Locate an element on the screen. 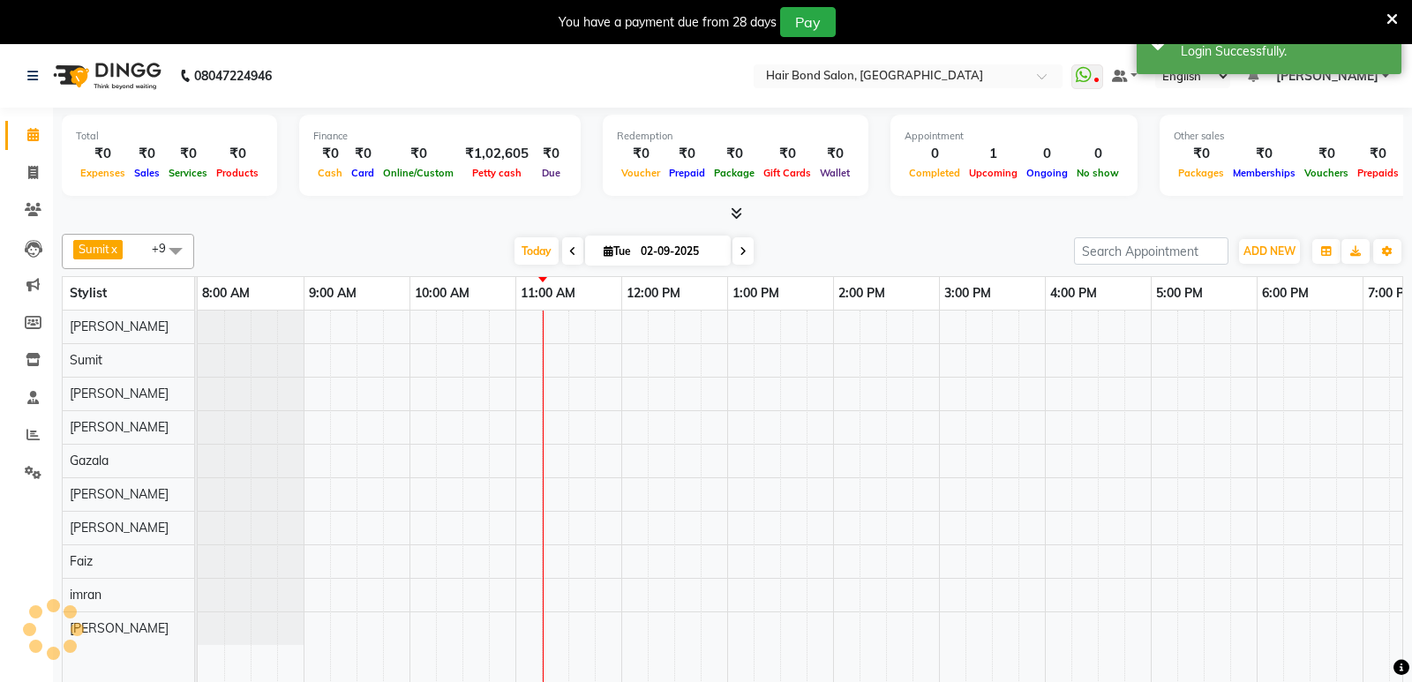  span: Package is located at coordinates (734, 173).